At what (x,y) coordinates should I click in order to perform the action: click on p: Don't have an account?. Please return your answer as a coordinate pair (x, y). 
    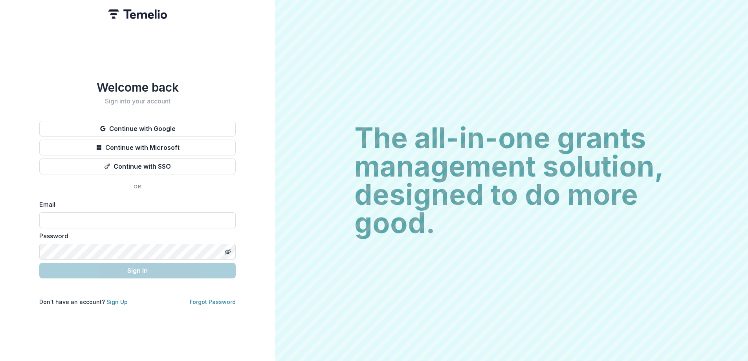
    Looking at the image, I should click on (83, 302).